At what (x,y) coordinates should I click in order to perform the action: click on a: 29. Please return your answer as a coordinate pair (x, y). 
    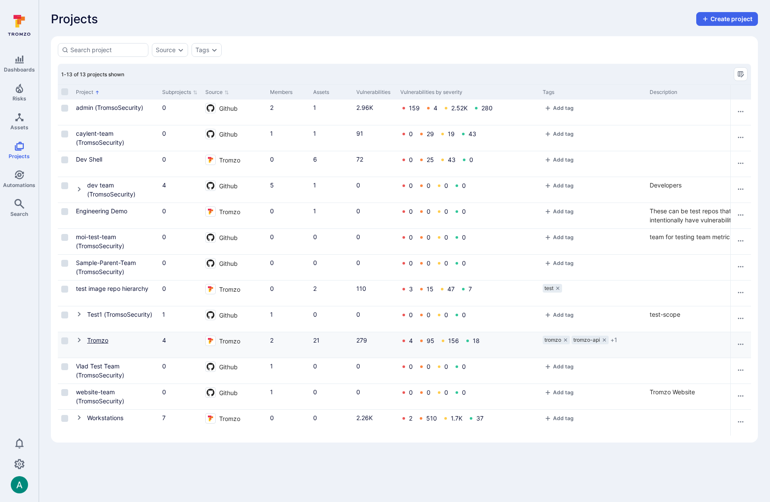
    Looking at the image, I should click on (430, 134).